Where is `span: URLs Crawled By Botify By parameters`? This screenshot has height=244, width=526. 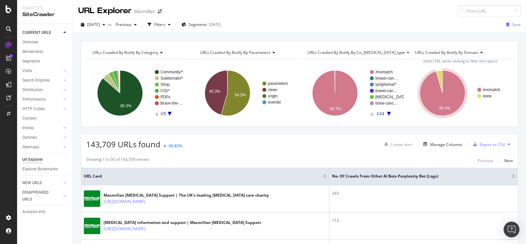
span: URLs Crawled By Botify By parameters is located at coordinates (235, 52).